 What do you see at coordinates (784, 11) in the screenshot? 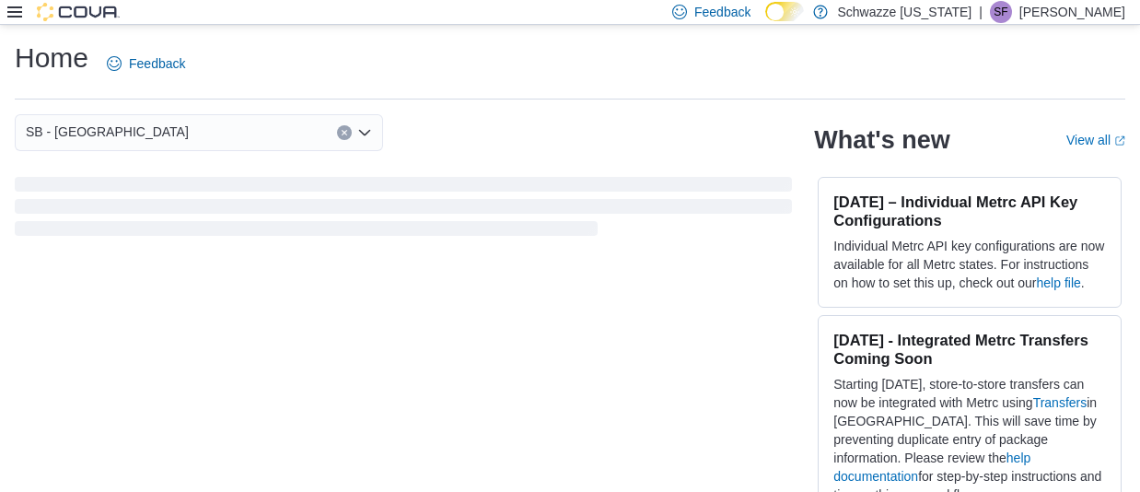
I see `input: Dark Mode` at bounding box center [784, 11].